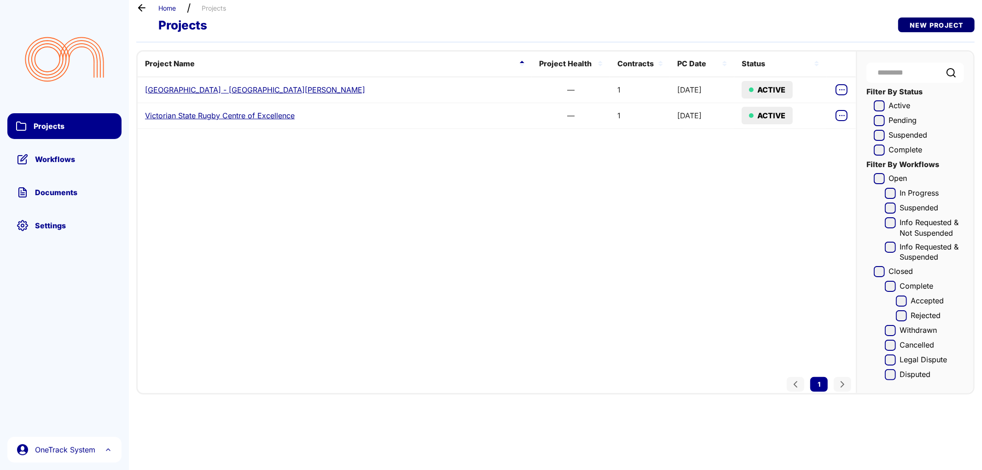 This screenshot has width=982, height=470. What do you see at coordinates (919, 330) in the screenshot?
I see `label: Withdrawn` at bounding box center [919, 330].